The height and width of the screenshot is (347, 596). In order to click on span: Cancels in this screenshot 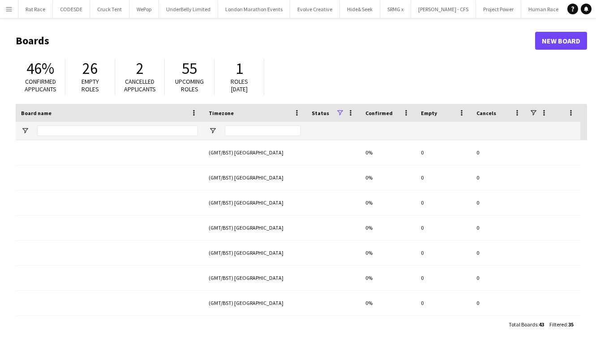, I will do `click(486, 113)`.